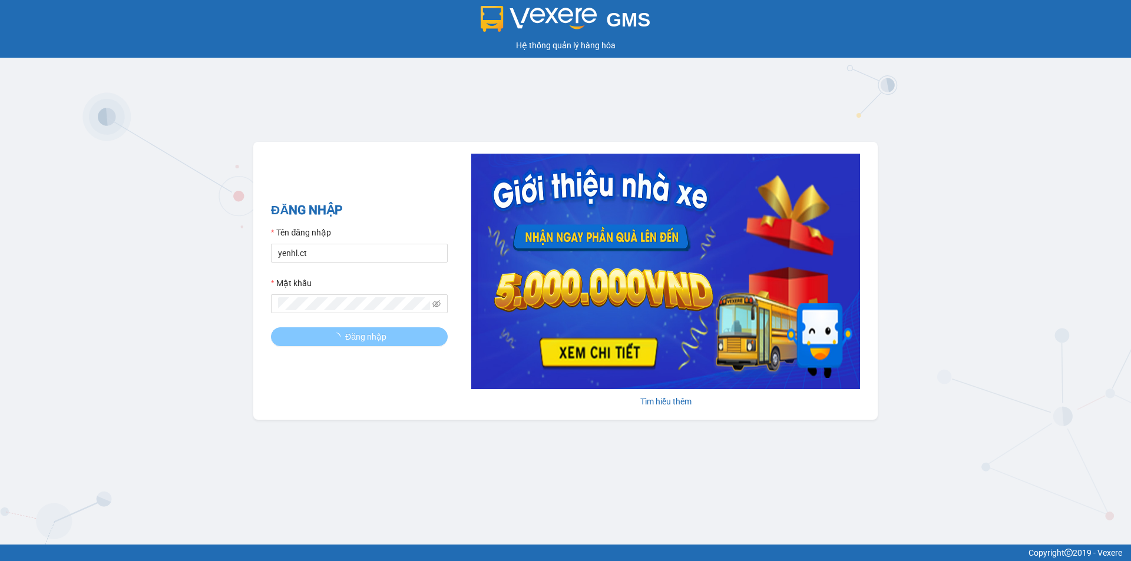 This screenshot has width=1131, height=561. What do you see at coordinates (301, 233) in the screenshot?
I see `label: Tên đăng nhập` at bounding box center [301, 233].